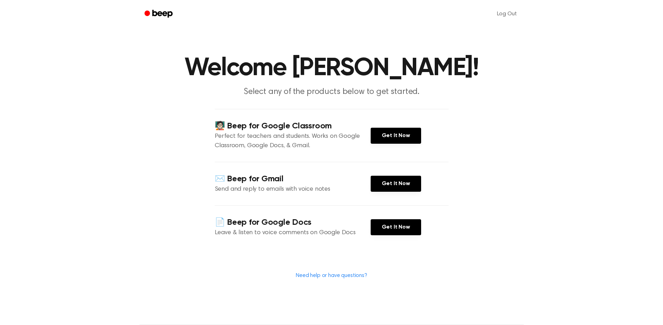  Describe the element at coordinates (293, 233) in the screenshot. I see `p: Leave & listen to voice comments on Google Docs` at that location.